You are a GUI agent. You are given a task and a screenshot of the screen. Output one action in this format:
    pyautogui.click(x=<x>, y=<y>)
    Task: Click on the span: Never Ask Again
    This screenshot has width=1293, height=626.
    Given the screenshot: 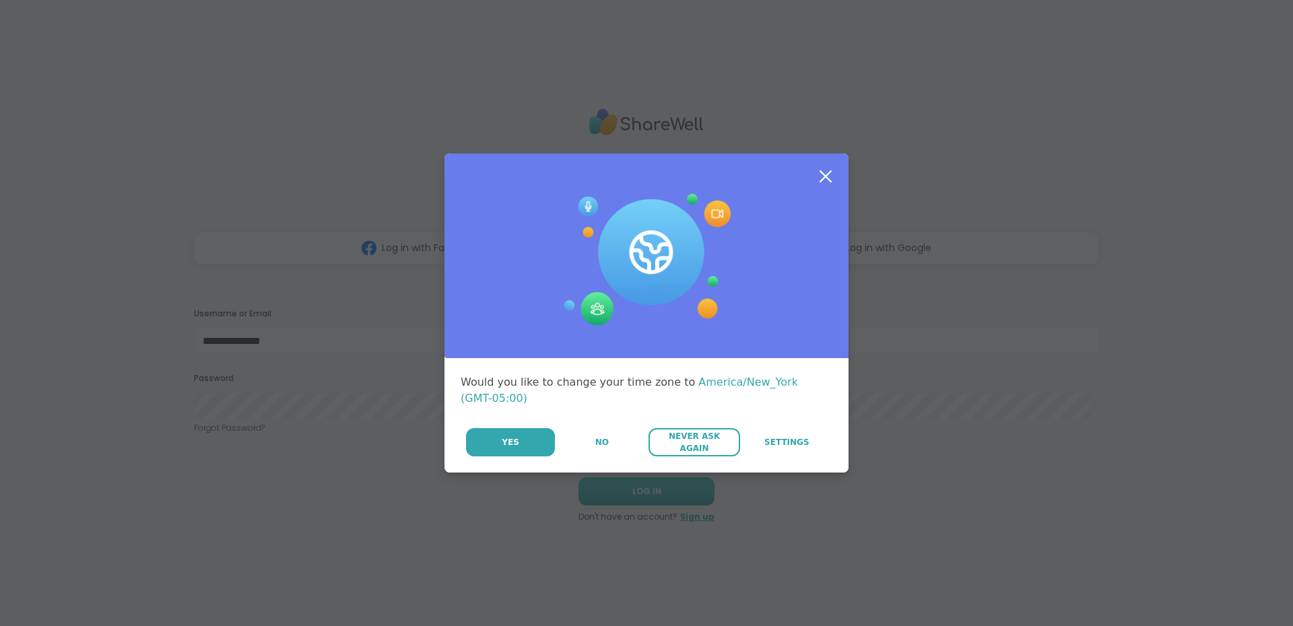 What is the action you would take?
    pyautogui.click(x=694, y=443)
    